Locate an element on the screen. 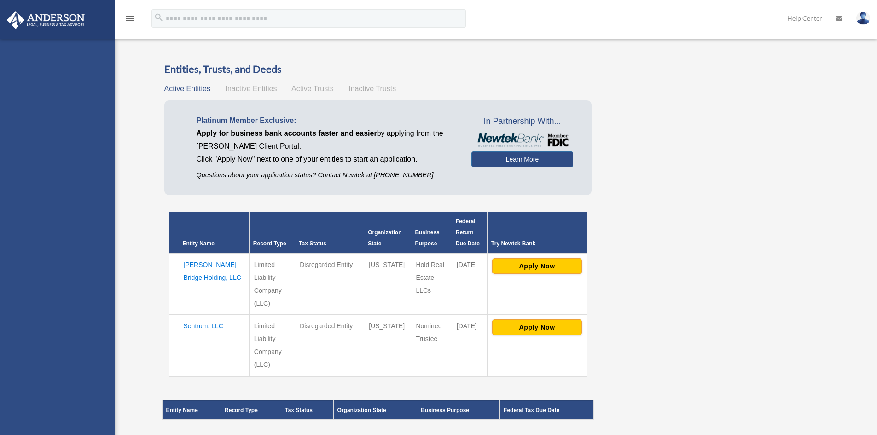 The image size is (877, 435). h3: Entities, Trusts, and Deeds is located at coordinates (378, 69).